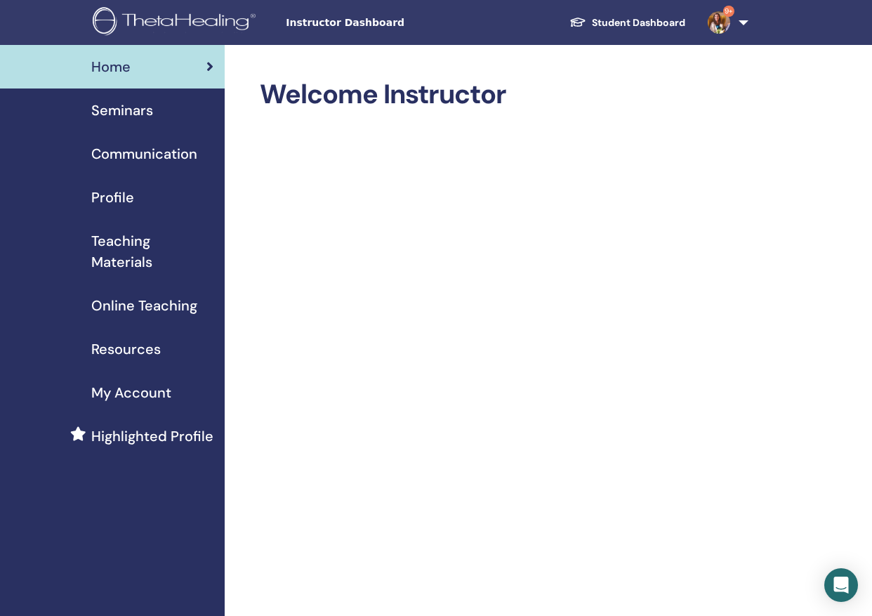 This screenshot has height=616, width=872. I want to click on span: My Account, so click(131, 393).